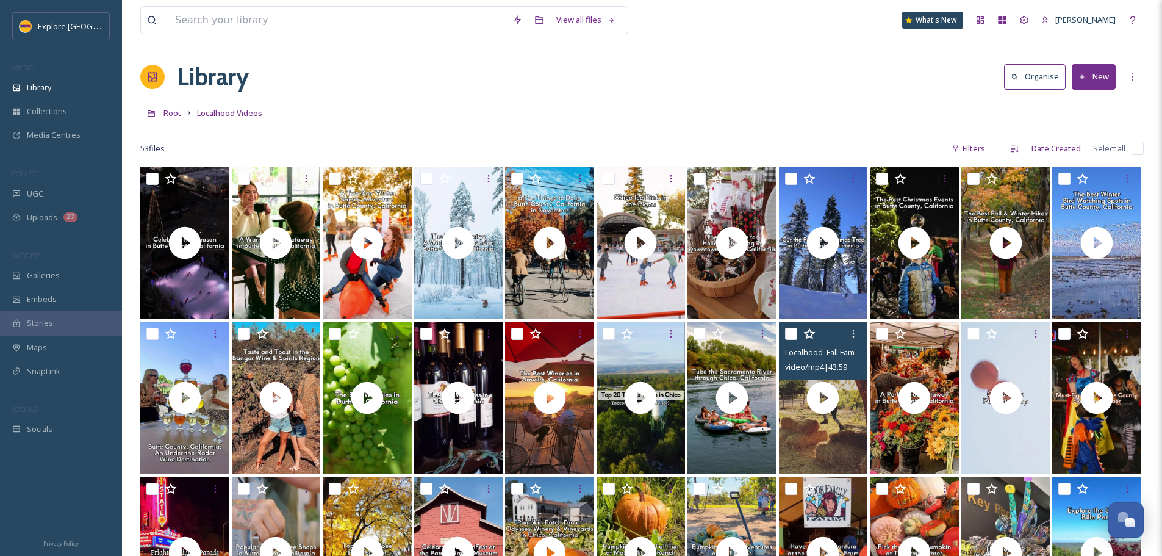 This screenshot has height=556, width=1162. Describe the element at coordinates (40, 323) in the screenshot. I see `span: Stories` at that location.